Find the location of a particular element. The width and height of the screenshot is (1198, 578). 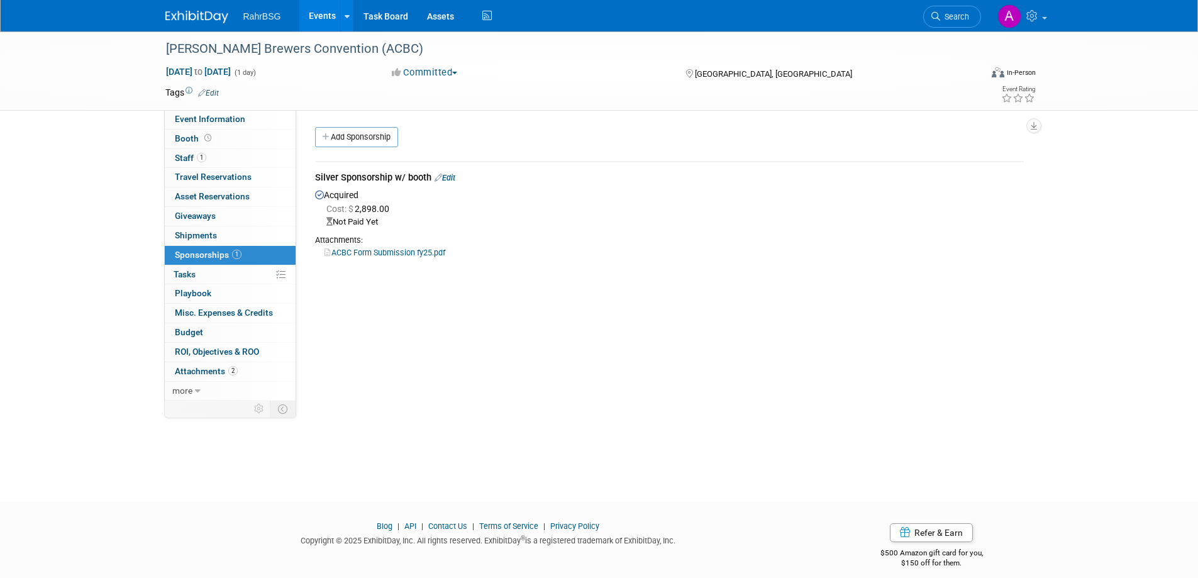

div: Copyright © 2025 ExhibitDay, Inc. All rights reserved. ExhibitDay is a registered trademark of Ex... is located at coordinates (489, 539).